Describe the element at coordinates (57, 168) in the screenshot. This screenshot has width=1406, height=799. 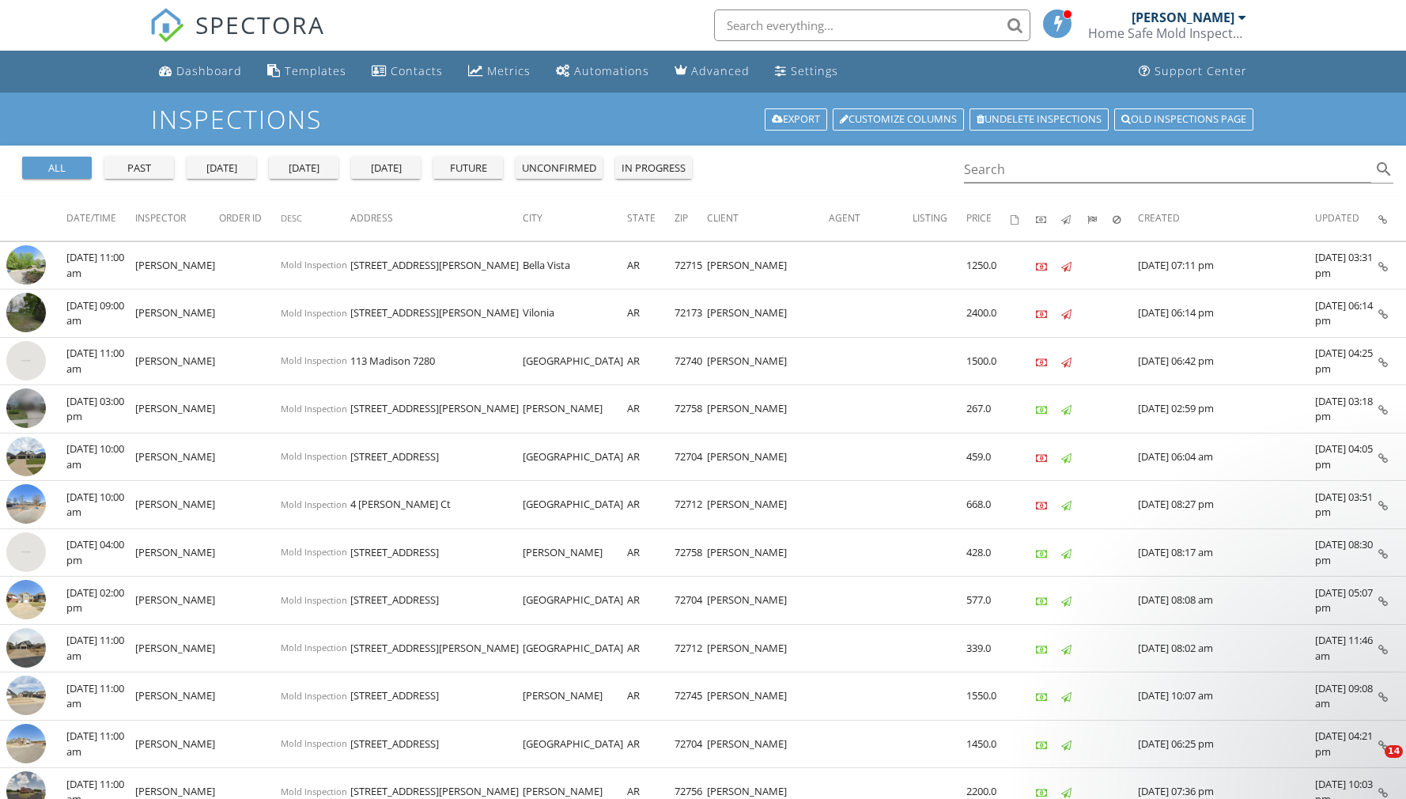
I see `div: all` at that location.